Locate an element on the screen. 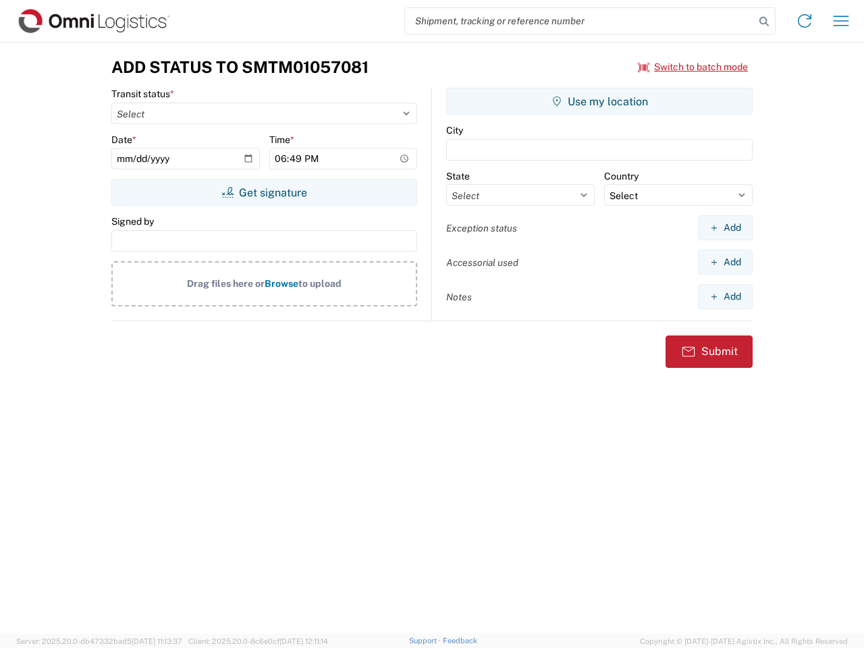 Image resolution: width=864 pixels, height=648 pixels. span: Server: 2025.20.0-db47332bad5 is located at coordinates (99, 642).